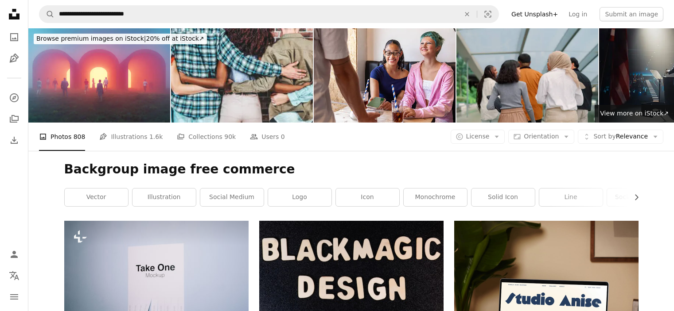  Describe the element at coordinates (639, 198) in the screenshot. I see `a: social. medium` at that location.